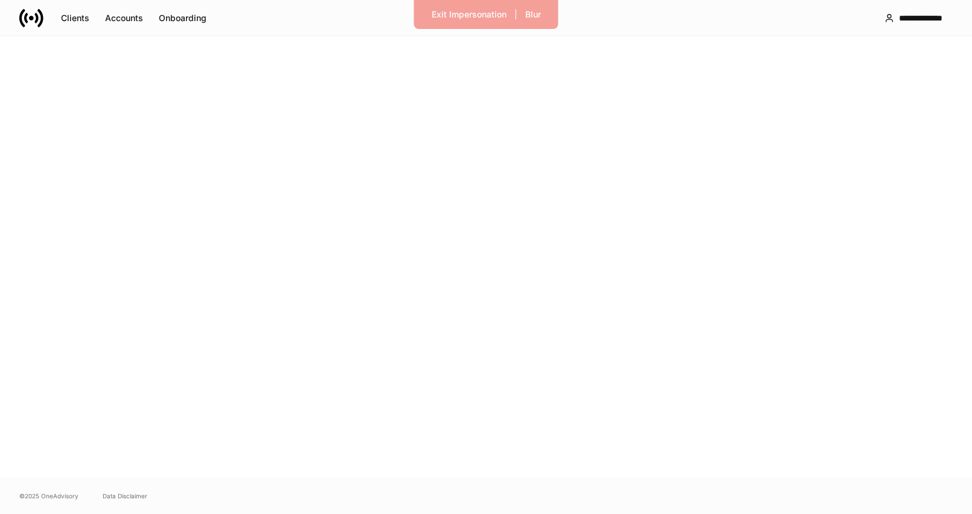 This screenshot has width=972, height=514. Describe the element at coordinates (533, 14) in the screenshot. I see `div: Blur` at that location.